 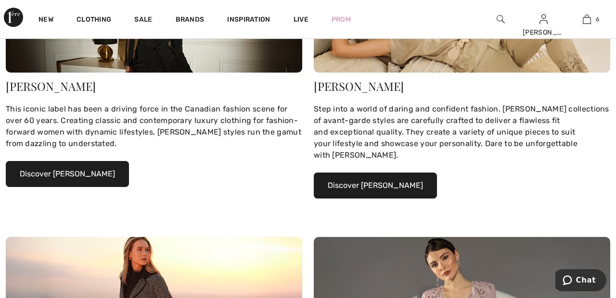 I want to click on img: 1ère Avenue, so click(x=13, y=17).